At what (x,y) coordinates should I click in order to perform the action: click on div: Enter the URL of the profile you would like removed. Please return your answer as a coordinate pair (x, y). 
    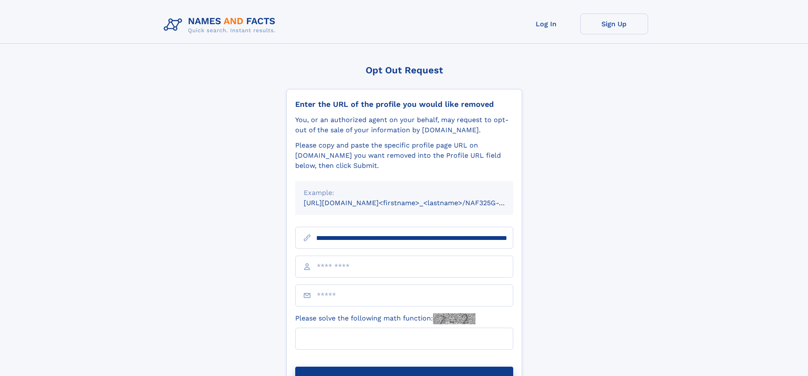
    Looking at the image, I should click on (404, 104).